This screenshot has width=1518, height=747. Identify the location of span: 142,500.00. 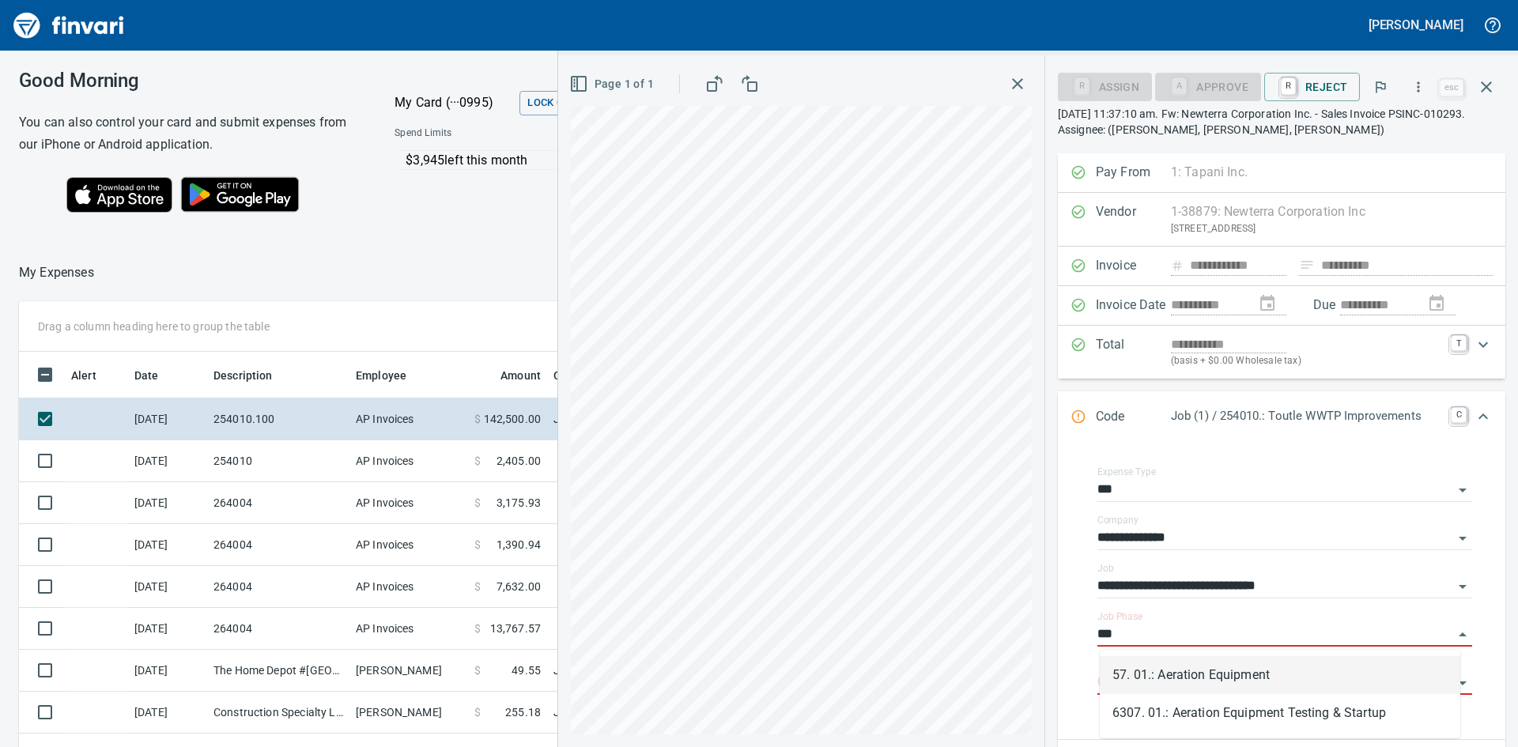
(512, 419).